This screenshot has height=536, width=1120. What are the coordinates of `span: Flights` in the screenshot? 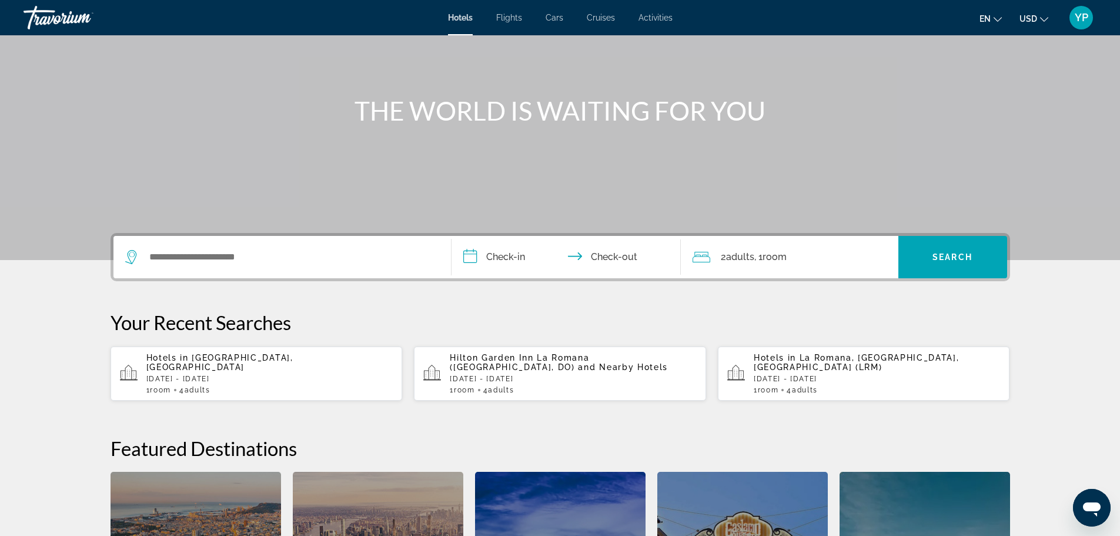 It's located at (509, 18).